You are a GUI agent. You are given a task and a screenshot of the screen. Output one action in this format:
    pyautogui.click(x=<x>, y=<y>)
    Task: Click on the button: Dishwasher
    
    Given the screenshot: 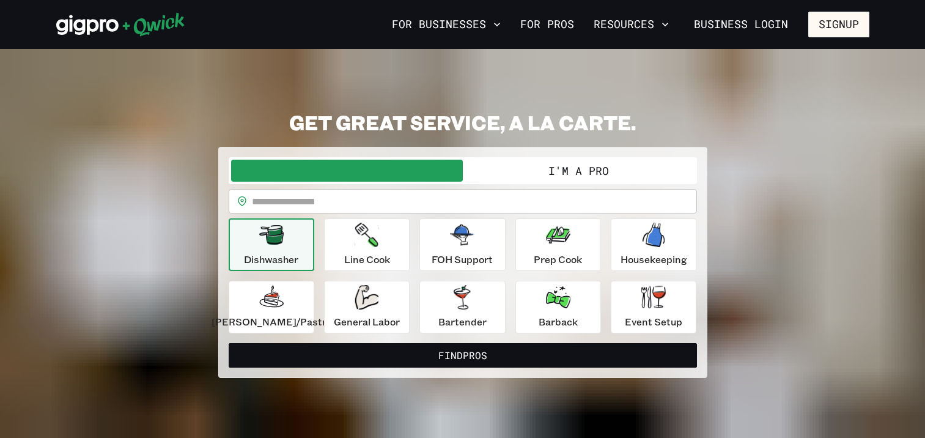 What is the action you would take?
    pyautogui.click(x=271, y=245)
    